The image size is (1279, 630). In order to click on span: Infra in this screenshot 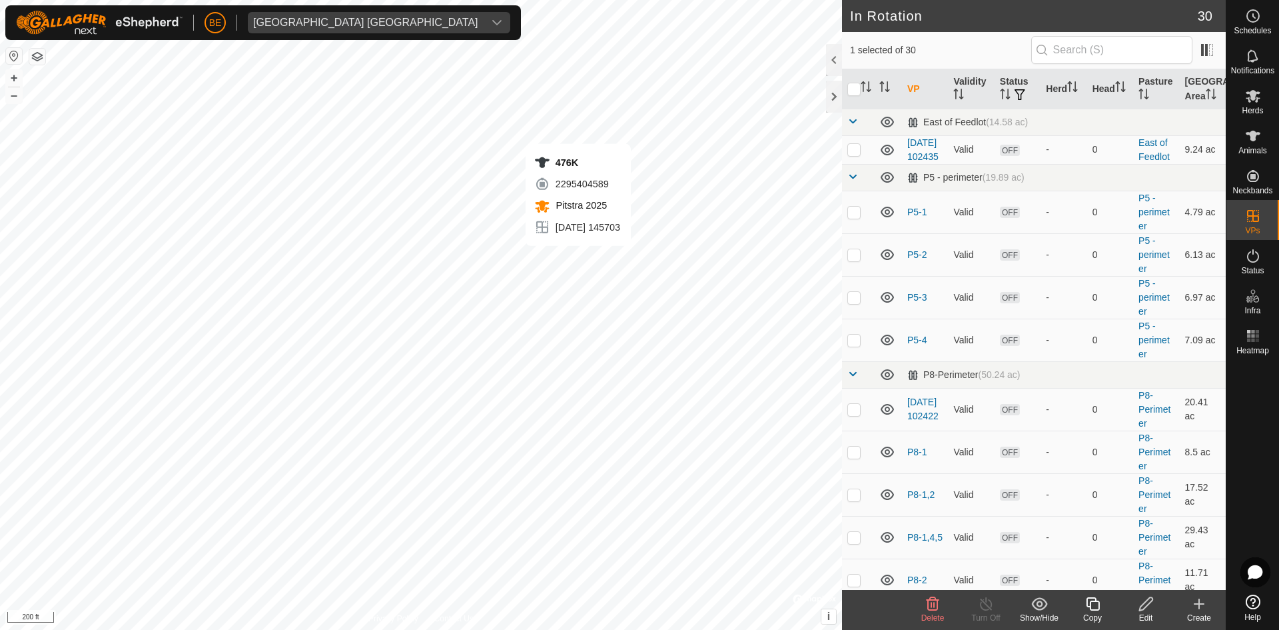, I will do `click(1252, 310)`.